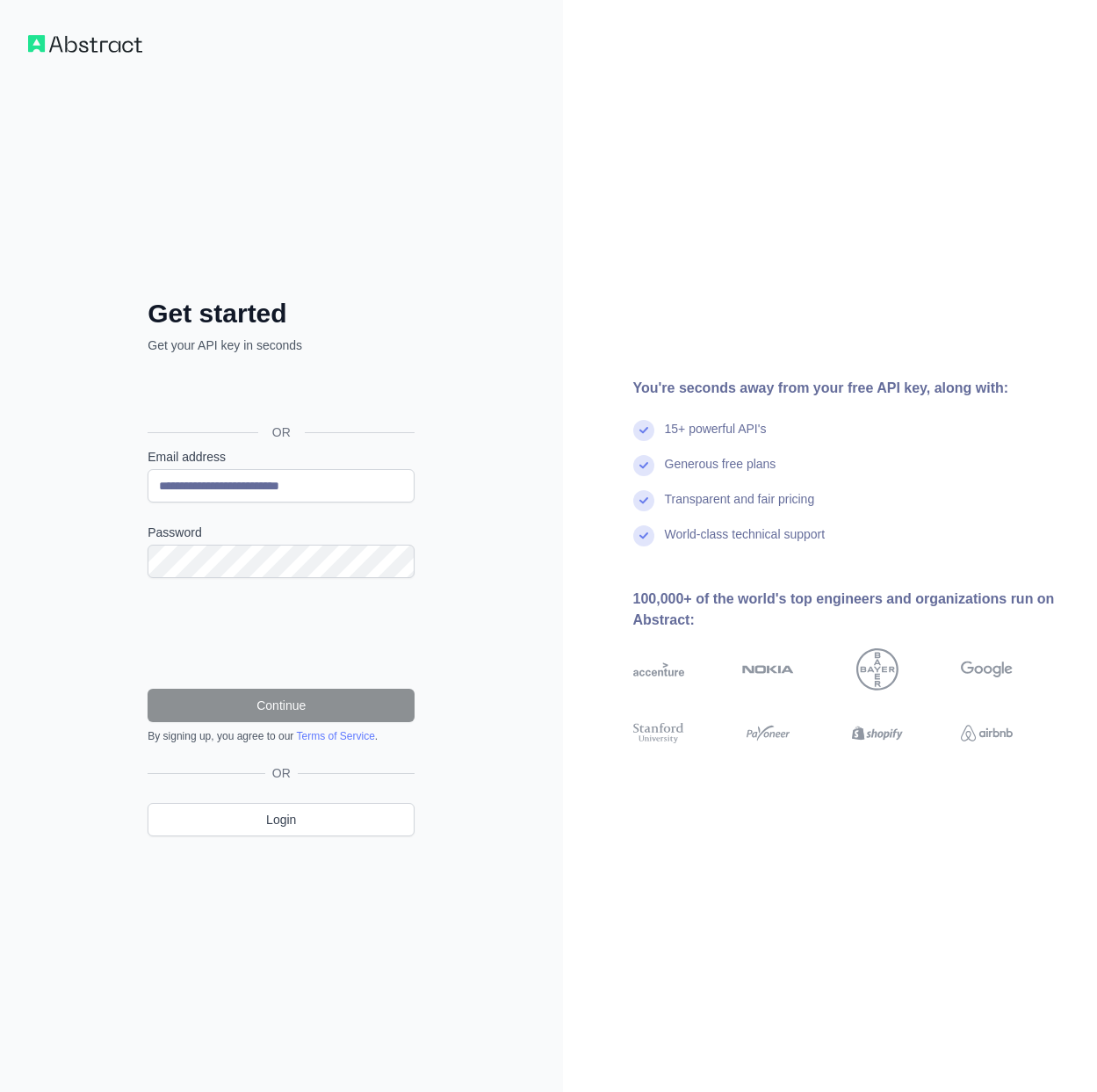  What do you see at coordinates (851, 388) in the screenshot?
I see `div: You're seconds away from your free API key, along with:` at bounding box center [851, 388].